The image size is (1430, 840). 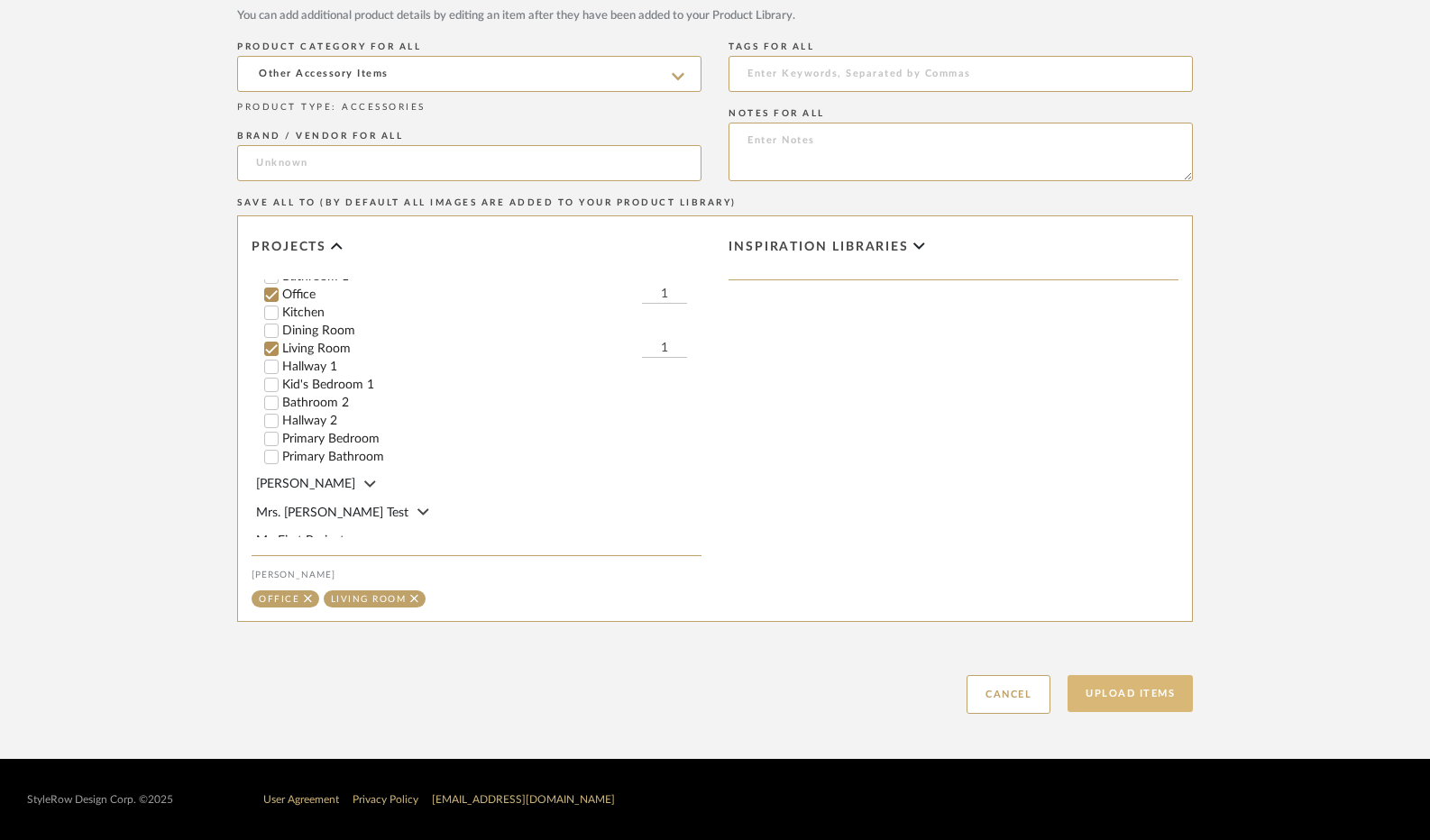 What do you see at coordinates (492, 457) in the screenshot?
I see `label: Primary Bathroom` at bounding box center [492, 457].